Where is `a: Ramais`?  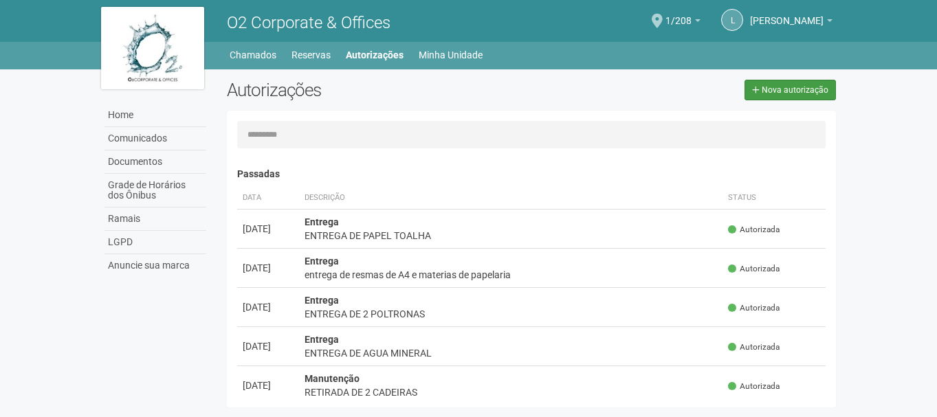
a: Ramais is located at coordinates (155, 219).